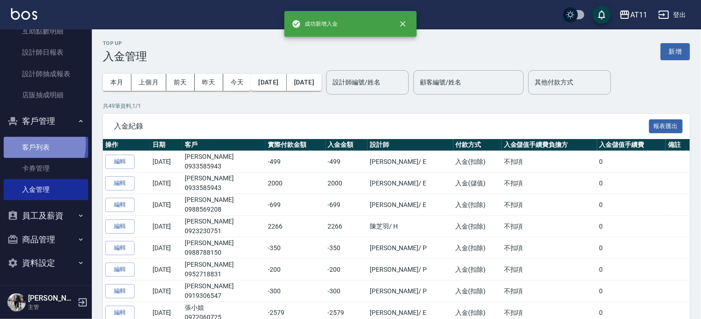  Describe the element at coordinates (17, 303) in the screenshot. I see `img: Person` at that location.